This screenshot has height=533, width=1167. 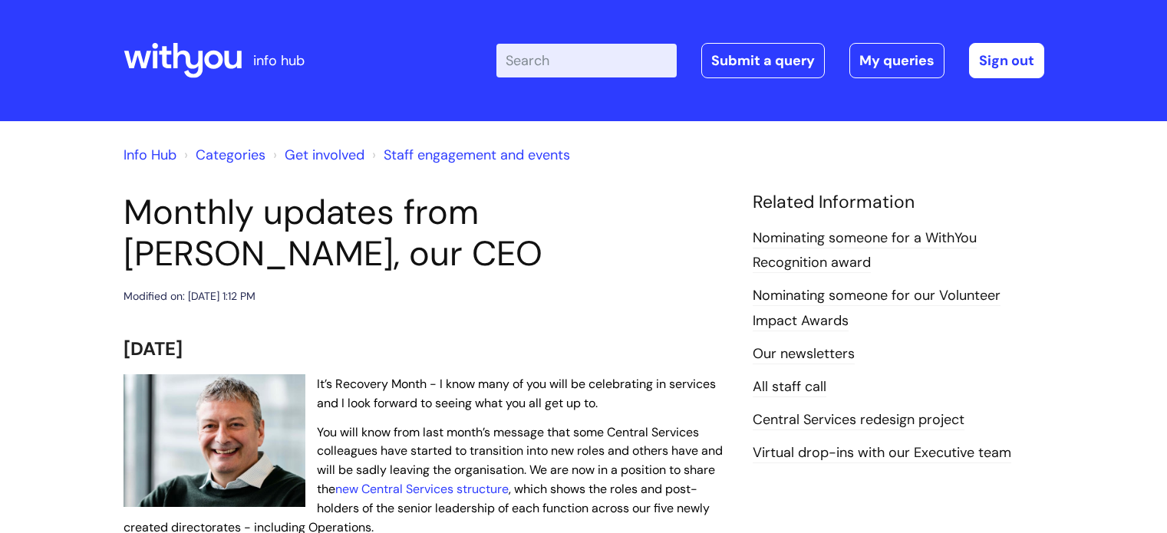 What do you see at coordinates (790, 388) in the screenshot?
I see `a: All staff call` at bounding box center [790, 388].